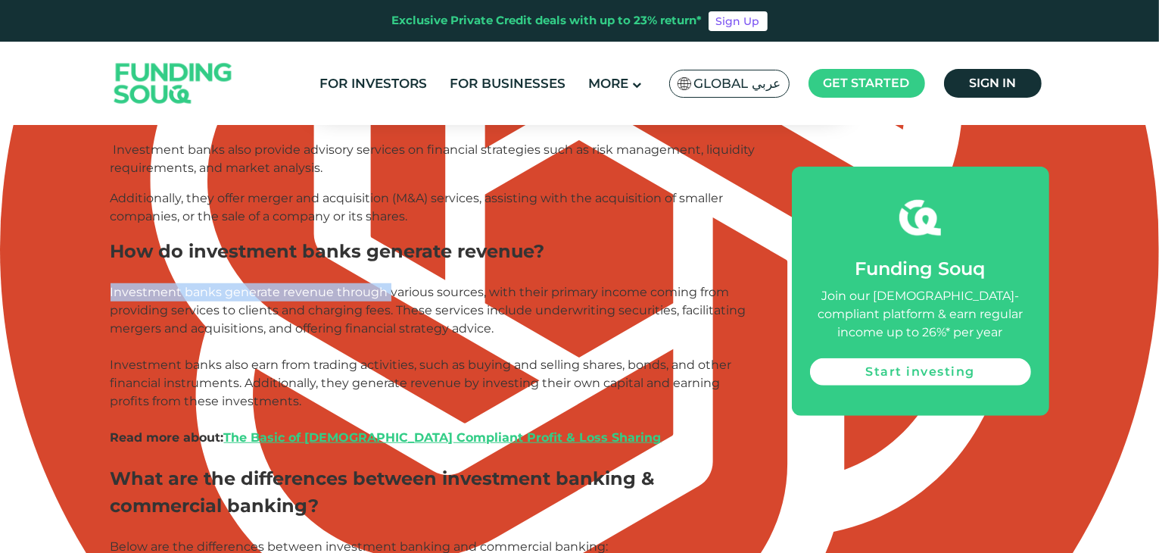 Image resolution: width=1159 pixels, height=553 pixels. I want to click on span: How do investment banks generate revenue?, so click(328, 251).